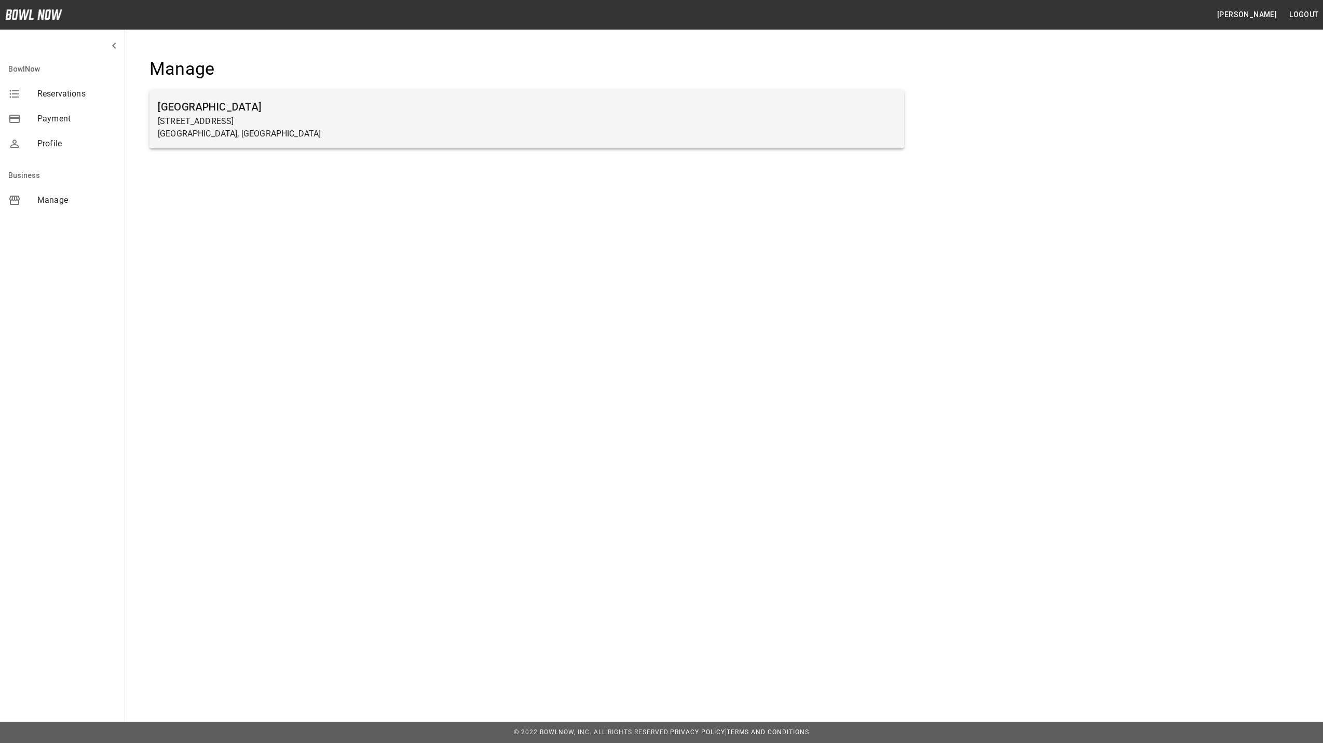  I want to click on span: Payment, so click(77, 119).